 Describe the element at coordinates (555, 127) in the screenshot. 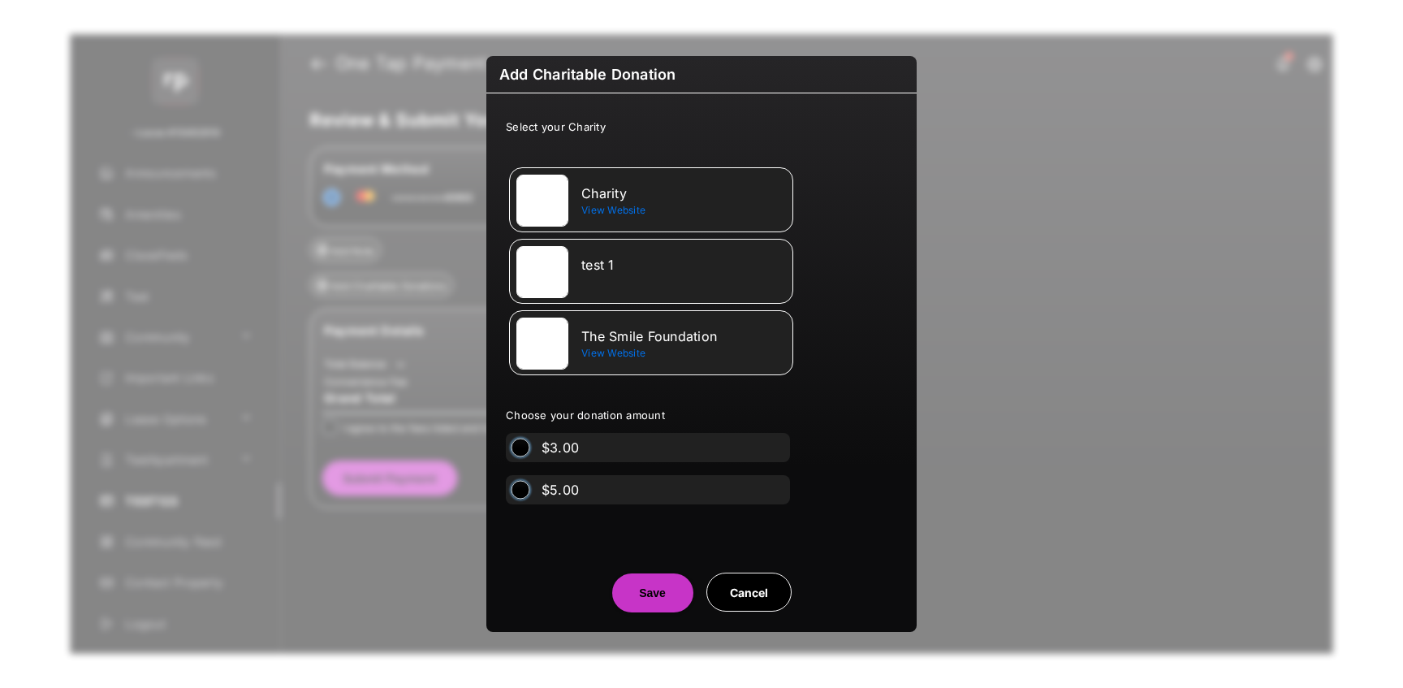

I see `span: Select your Charity` at that location.